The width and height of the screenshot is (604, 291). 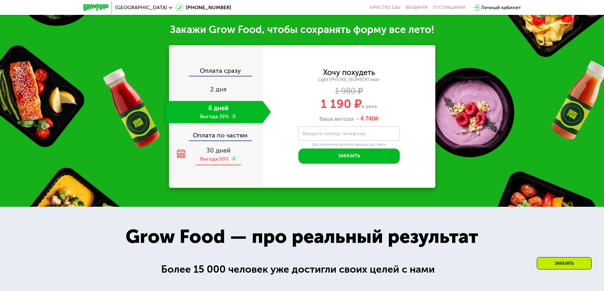 What do you see at coordinates (341, 104) in the screenshot?
I see `span: 1 190 ₽` at bounding box center [341, 104].